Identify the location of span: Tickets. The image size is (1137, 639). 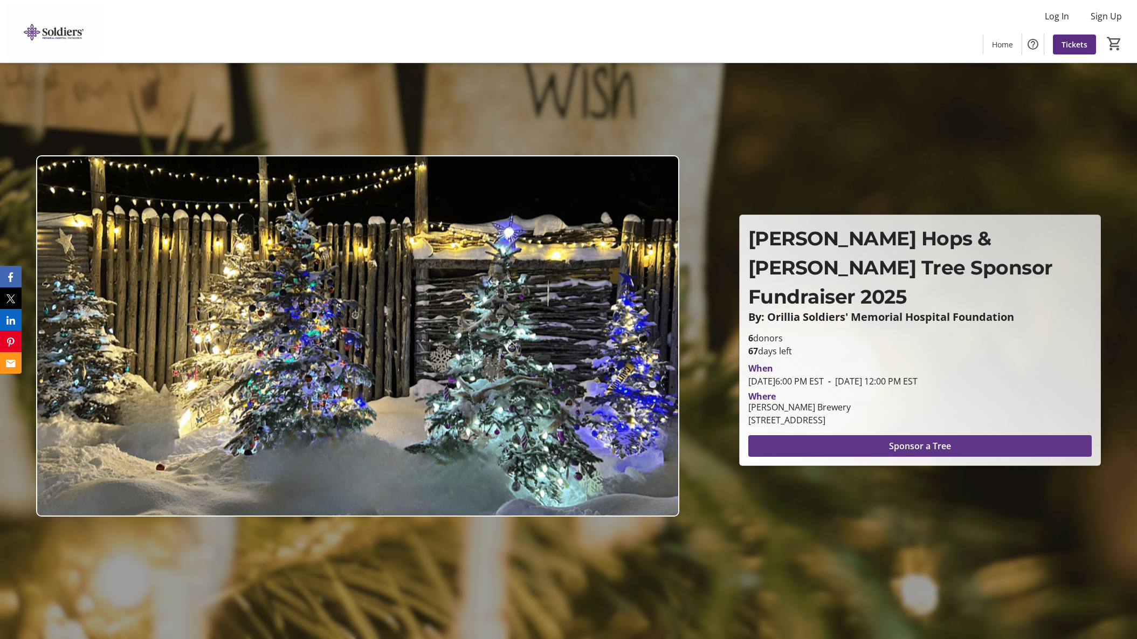
(1075, 44).